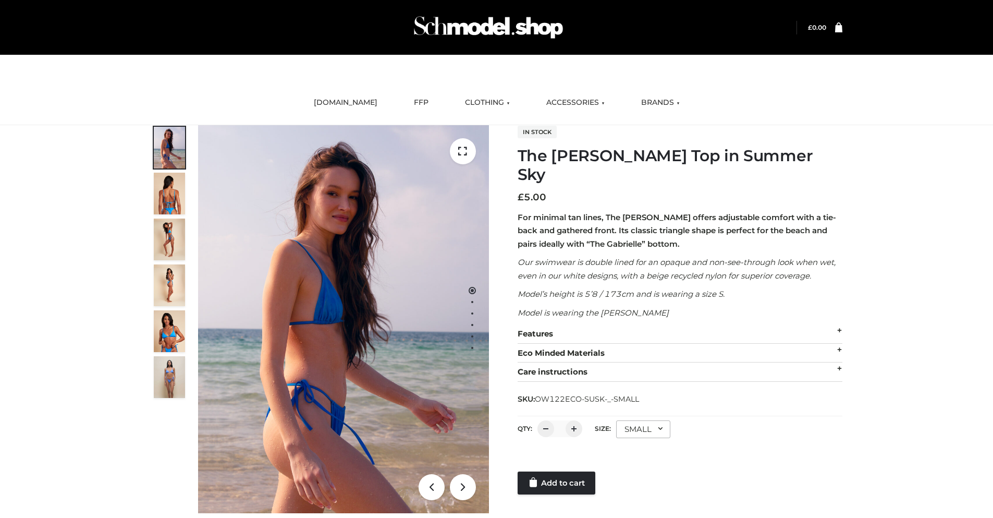 The image size is (993, 518). Describe the element at coordinates (487, 103) in the screenshot. I see `a: CLOTHING` at that location.